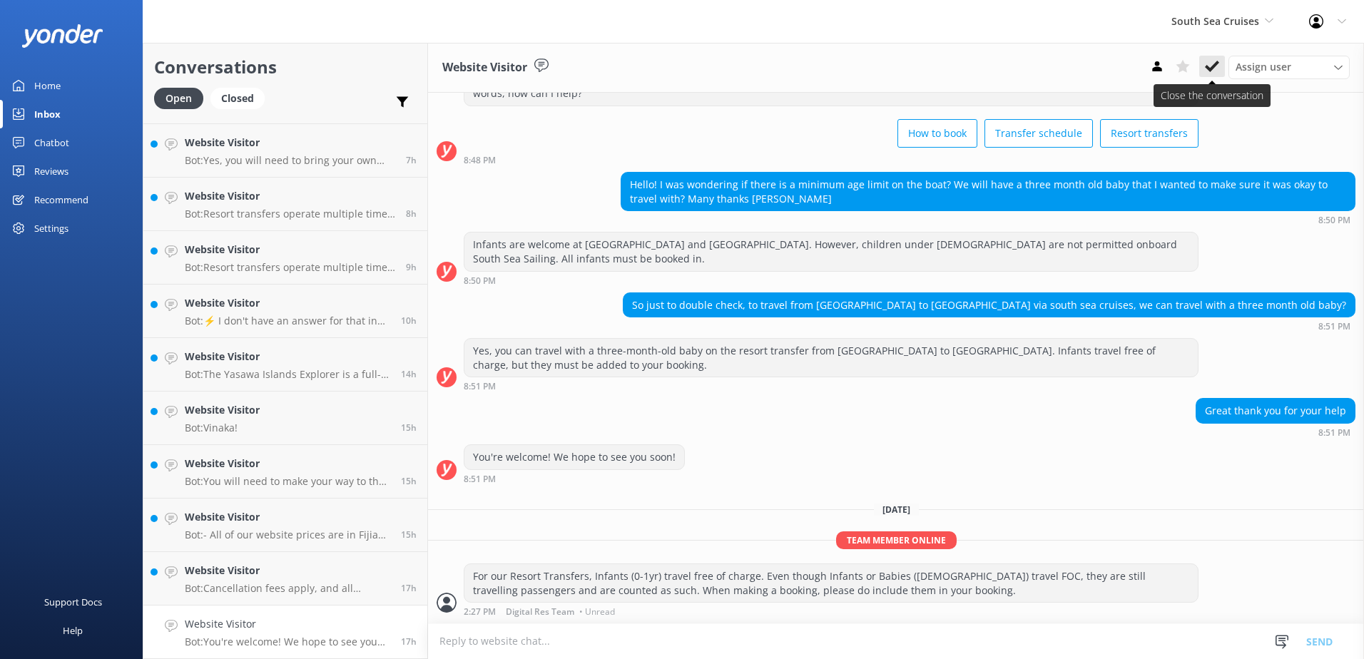 The height and width of the screenshot is (659, 1364). What do you see at coordinates (51, 228) in the screenshot?
I see `div: Settings` at bounding box center [51, 228].